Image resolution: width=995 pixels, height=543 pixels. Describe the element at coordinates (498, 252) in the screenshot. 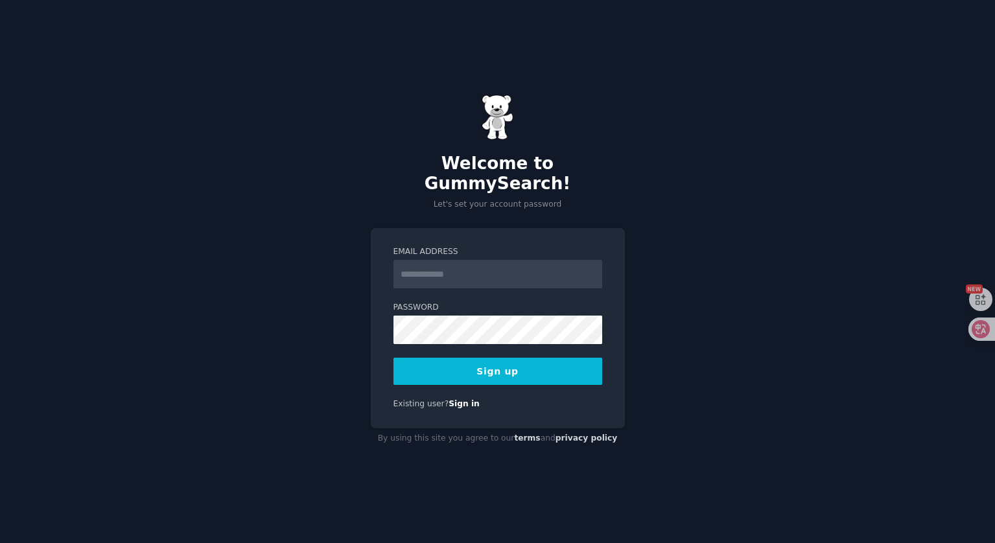

I see `label: Email Address` at that location.